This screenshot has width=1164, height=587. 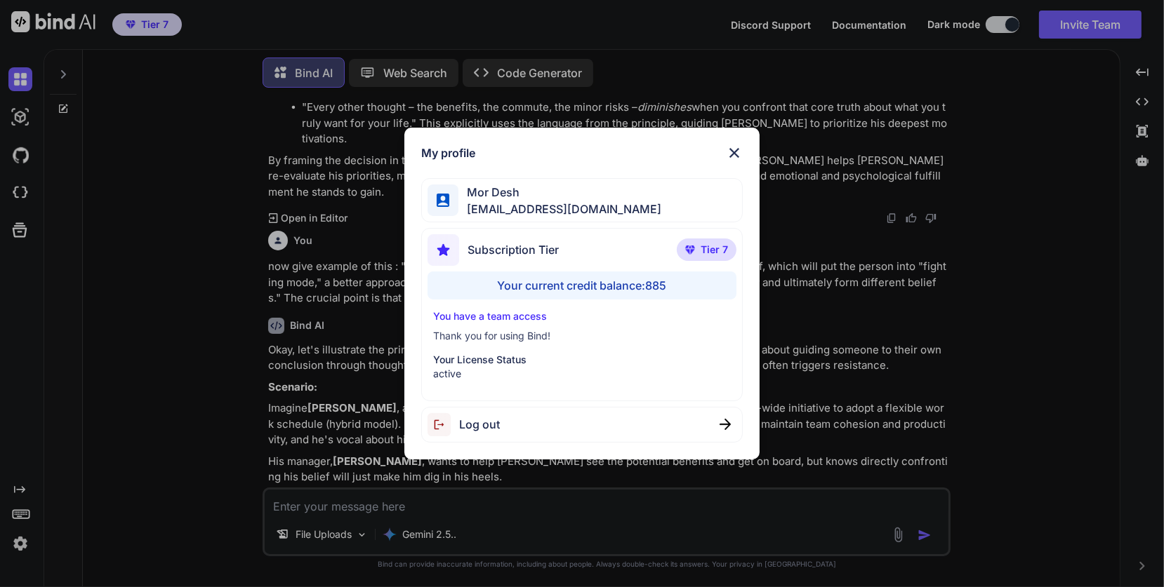 What do you see at coordinates (582, 336) in the screenshot?
I see `p: Thank you for using Bind!` at bounding box center [582, 336].